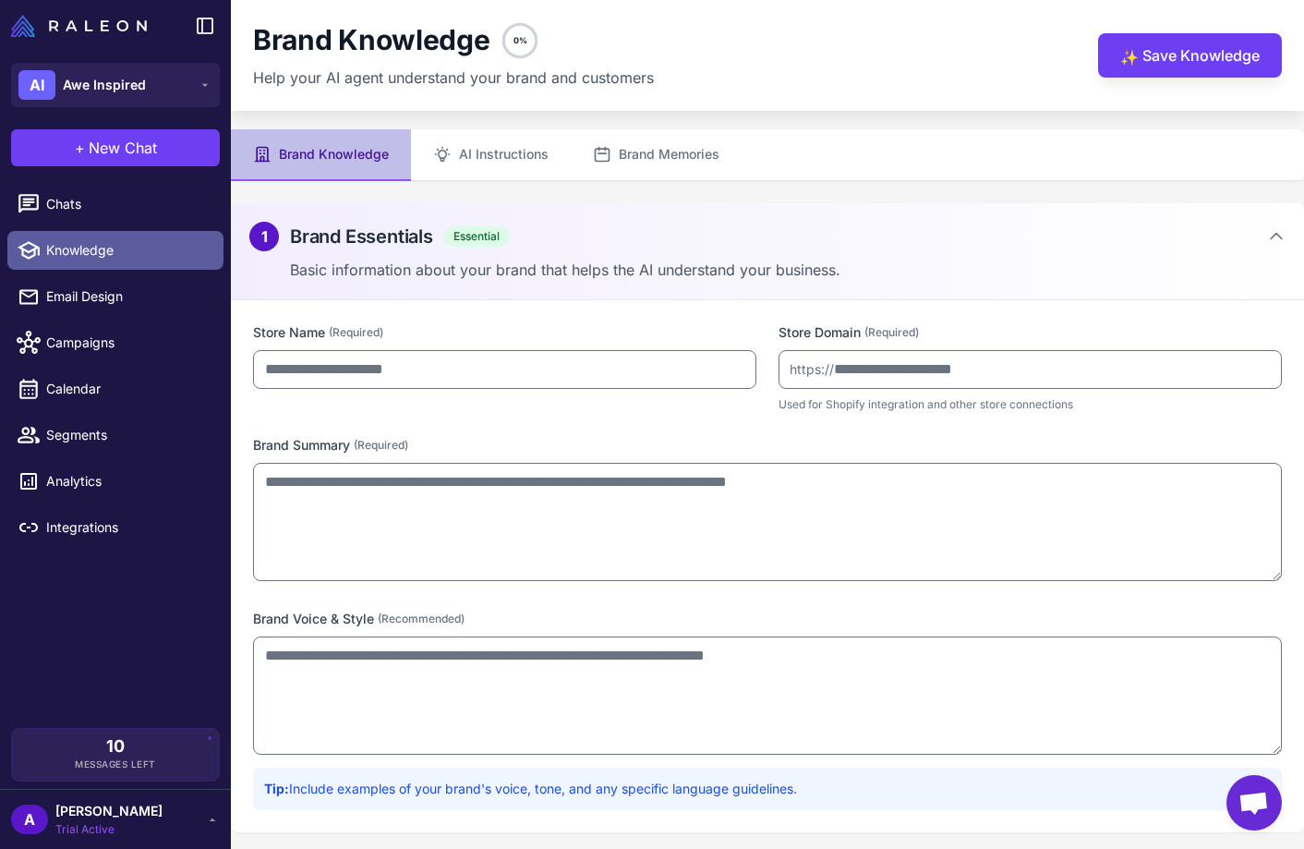  Describe the element at coordinates (127, 435) in the screenshot. I see `span: Segments` at that location.